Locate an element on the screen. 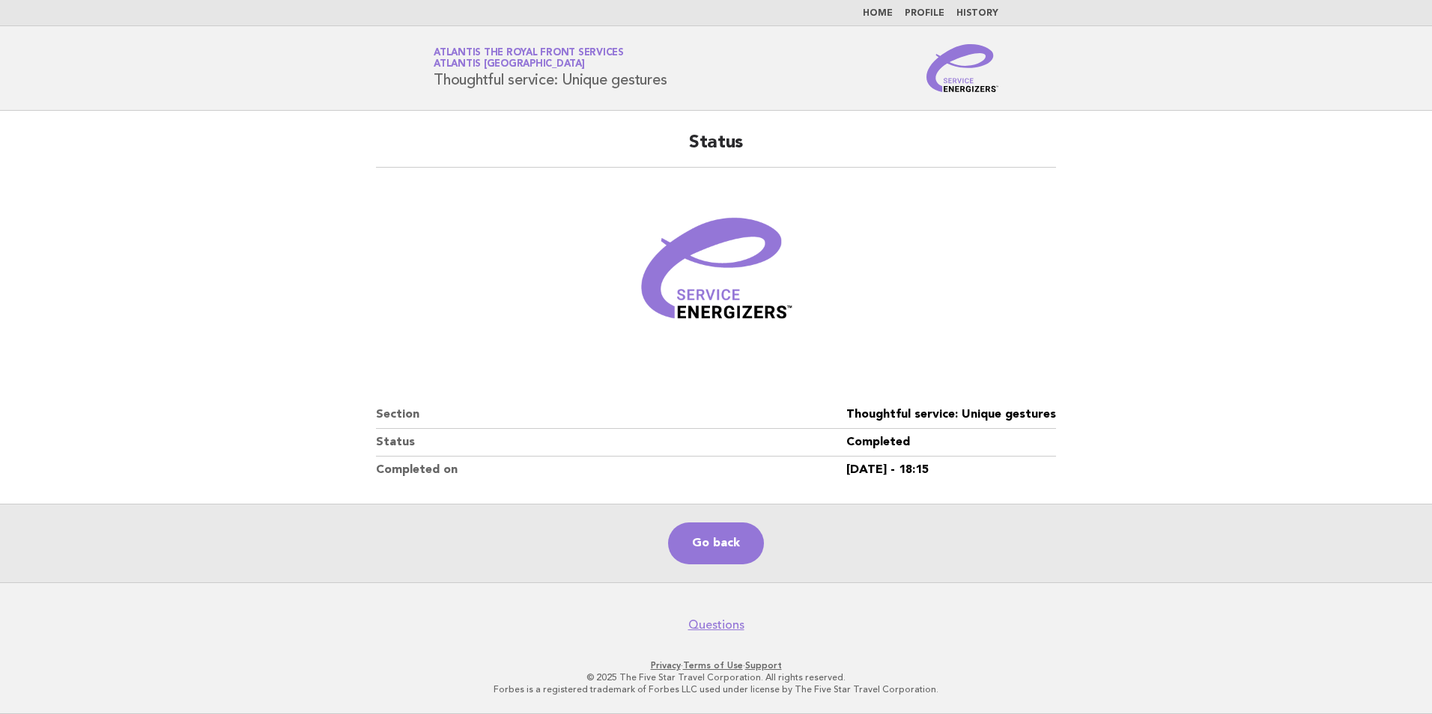 This screenshot has width=1432, height=714. a: Profile is located at coordinates (924, 13).